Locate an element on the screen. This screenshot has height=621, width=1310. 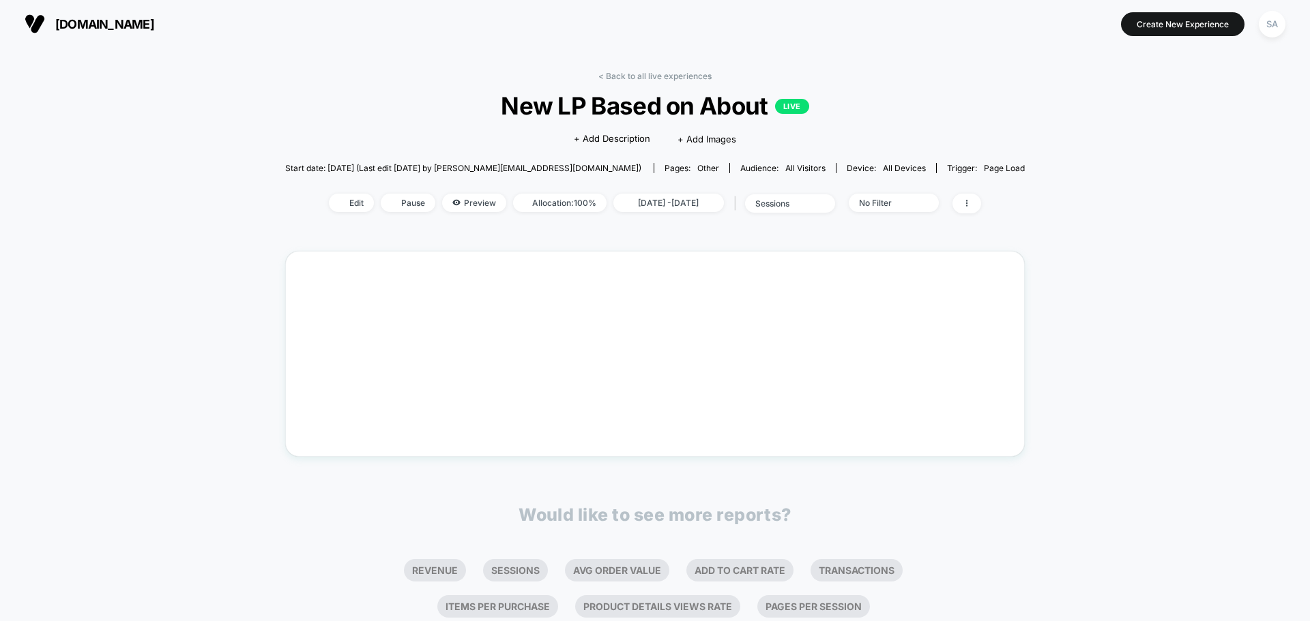
span: Edit is located at coordinates (351, 203).